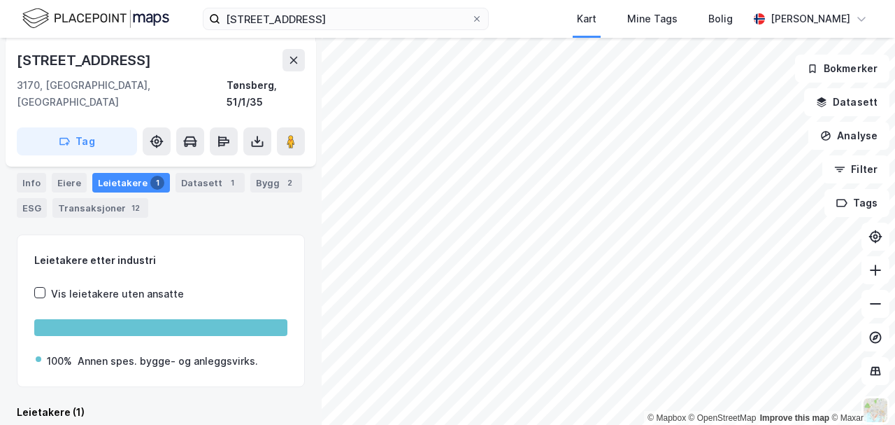 This screenshot has height=425, width=895. What do you see at coordinates (856, 169) in the screenshot?
I see `button: Filter` at bounding box center [856, 169].